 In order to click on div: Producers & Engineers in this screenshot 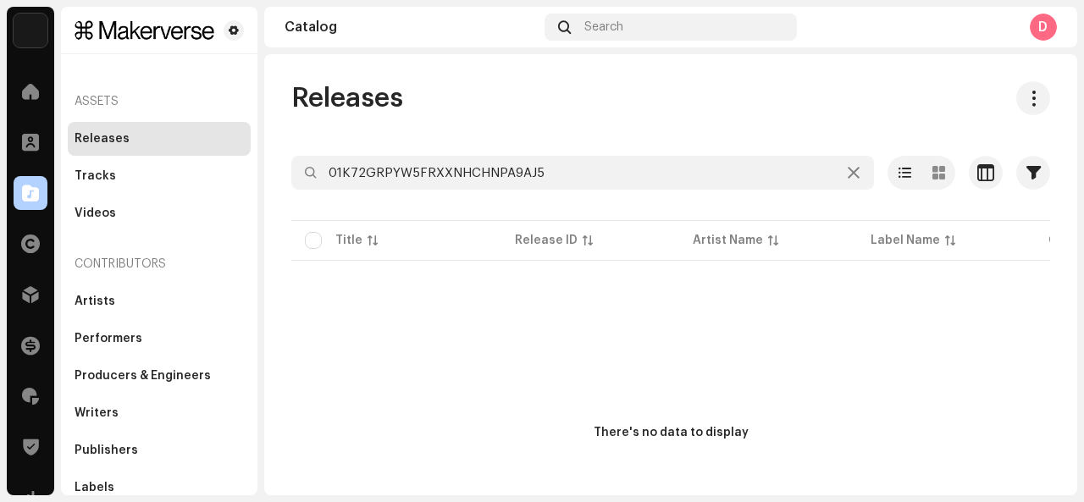, I will do `click(142, 376)`.